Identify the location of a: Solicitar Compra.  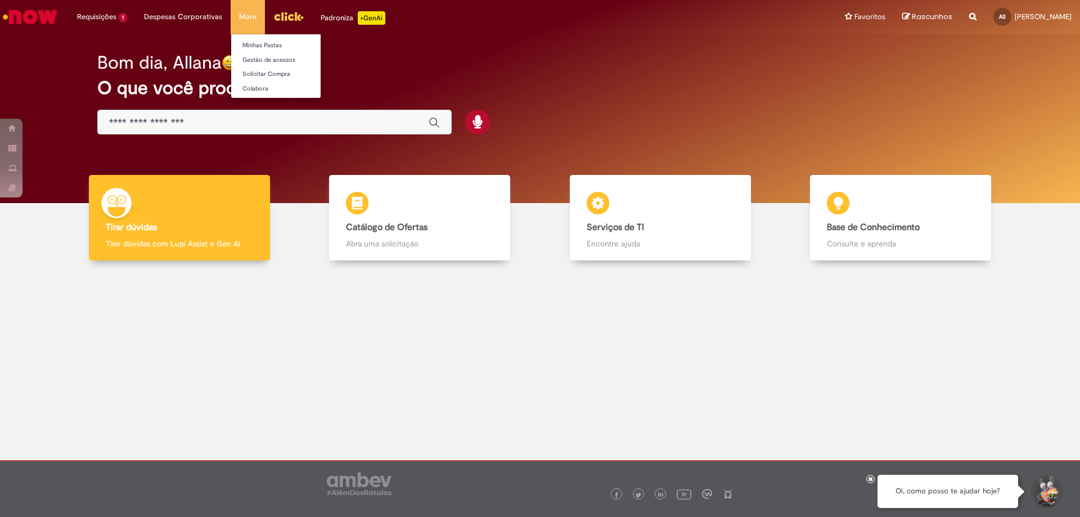
(293, 74).